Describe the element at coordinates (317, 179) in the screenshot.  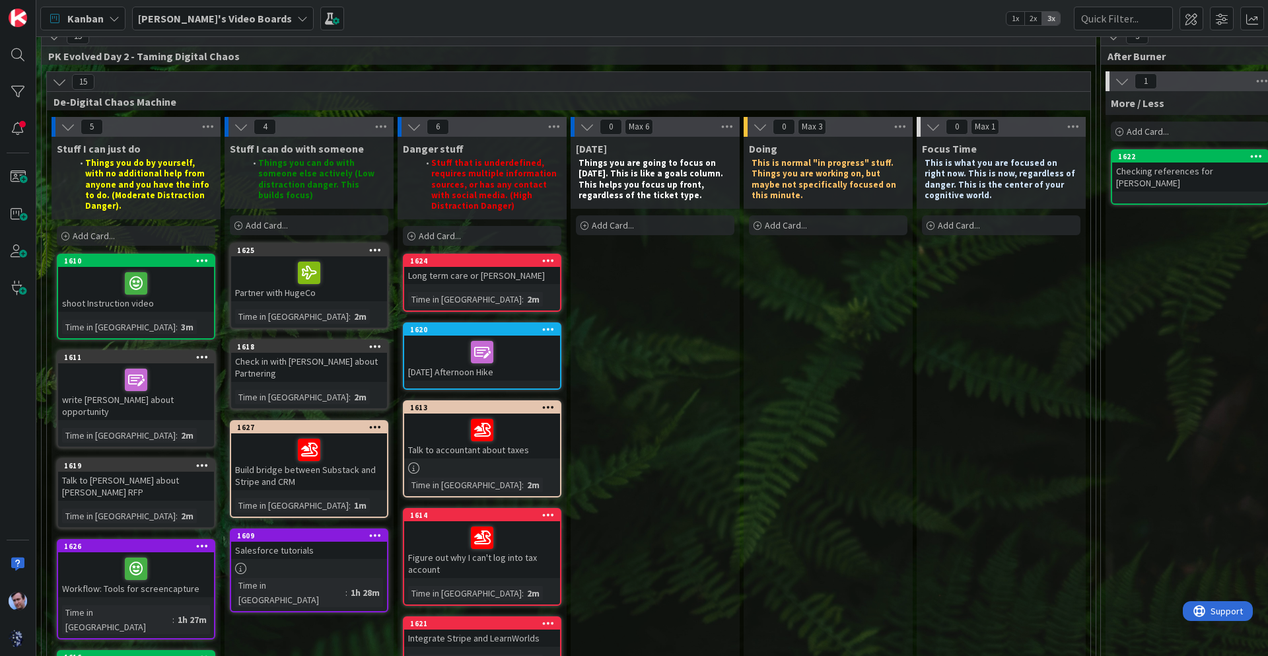
I see `strong: Things you can do with someone else actively (Low distraction danger. This builds focus)` at that location.